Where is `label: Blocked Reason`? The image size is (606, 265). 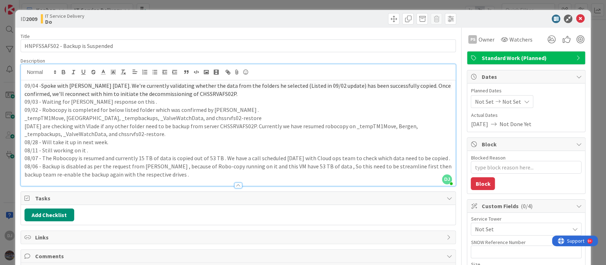
label: Blocked Reason is located at coordinates (488, 158).